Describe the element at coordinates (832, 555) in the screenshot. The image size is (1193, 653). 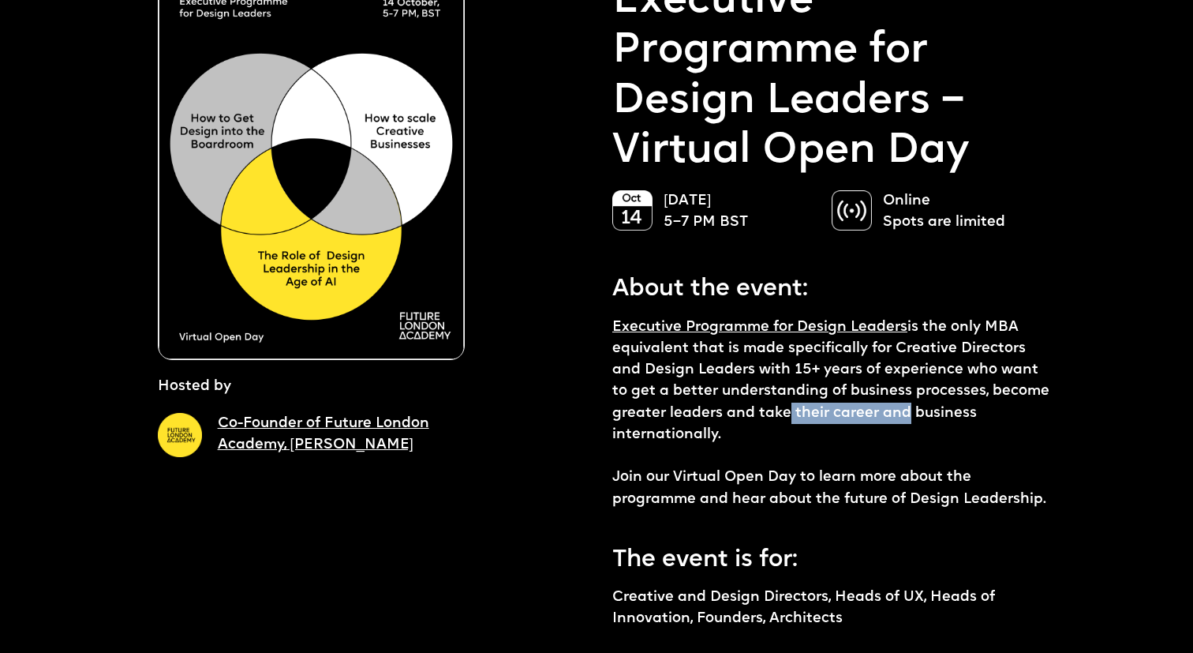
I see `p: The event is for:` at that location.